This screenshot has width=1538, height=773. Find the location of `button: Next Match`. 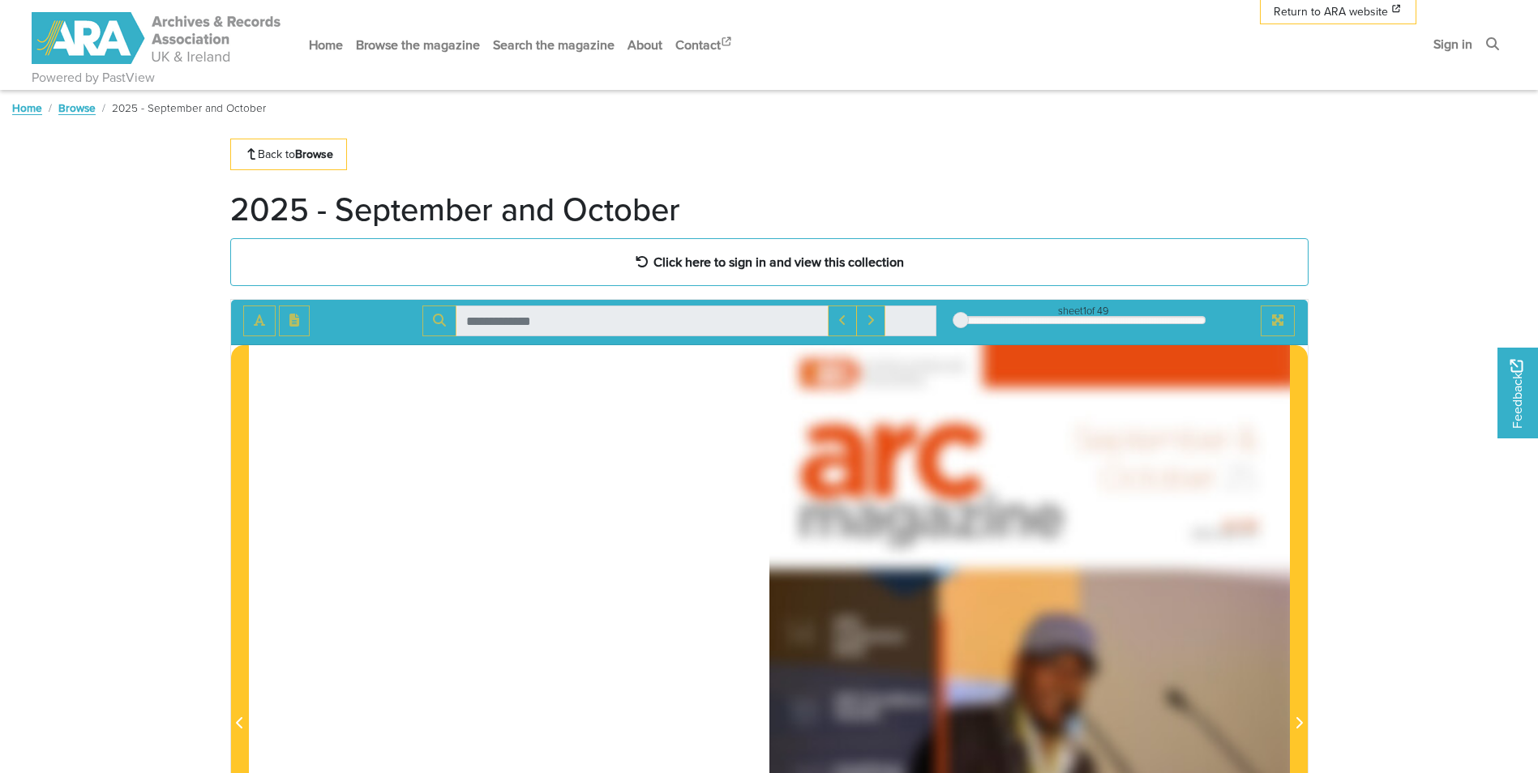

button: Next Match is located at coordinates (871, 321).